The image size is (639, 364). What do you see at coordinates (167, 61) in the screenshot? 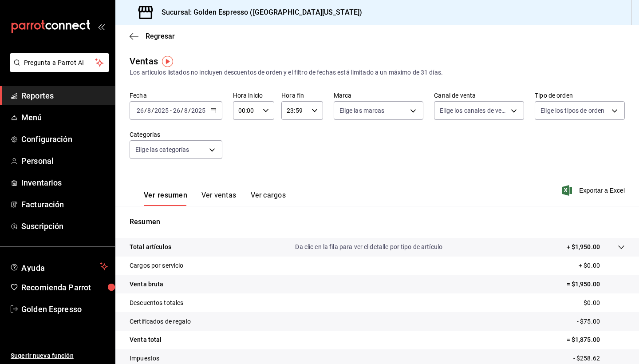
I see `img: Tooltip marker` at bounding box center [167, 61].